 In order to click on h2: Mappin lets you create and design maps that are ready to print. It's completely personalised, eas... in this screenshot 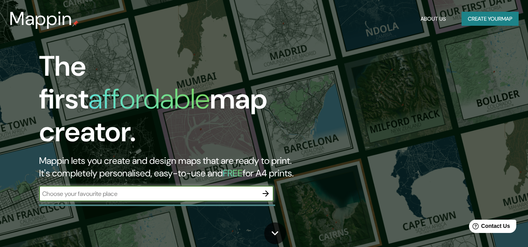, I will do `click(171, 167)`.